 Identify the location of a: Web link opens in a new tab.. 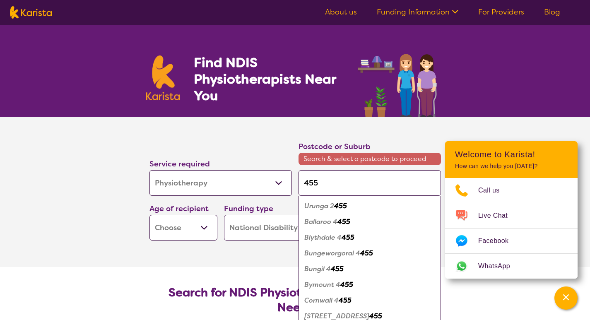
(511, 266).